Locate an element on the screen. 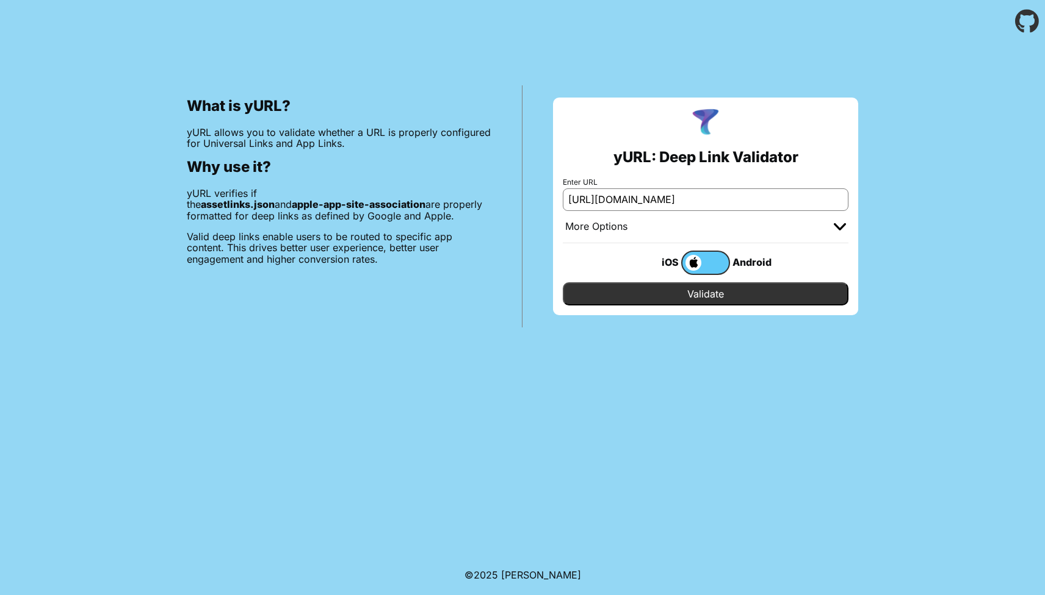  img: yURL Logo is located at coordinates (705, 123).